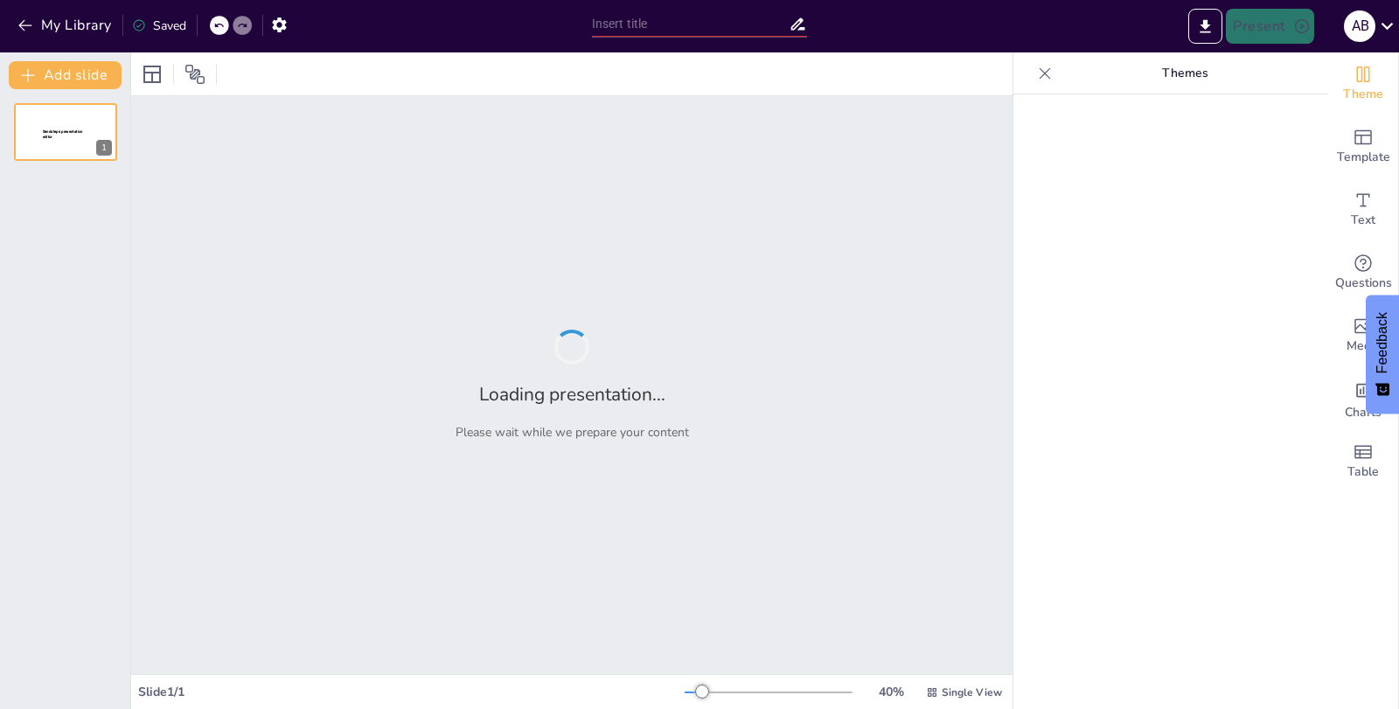 Image resolution: width=1399 pixels, height=709 pixels. I want to click on h2: Loading presentation..., so click(572, 394).